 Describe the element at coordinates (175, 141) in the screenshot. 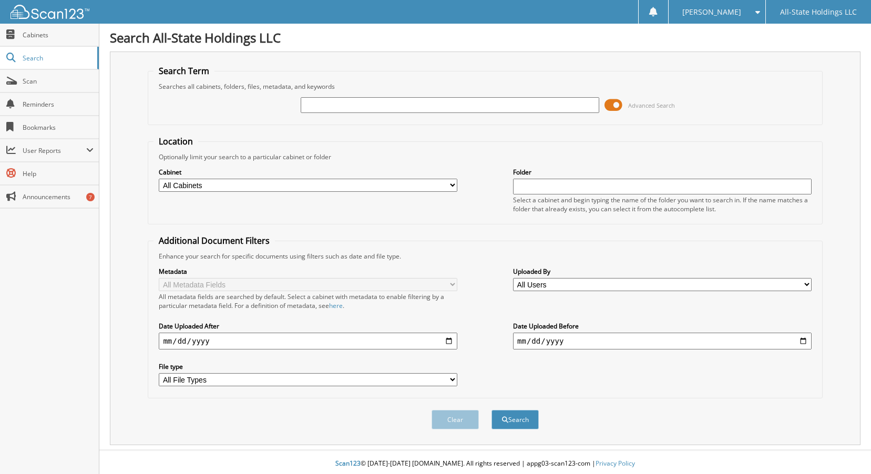

I see `legend: Location` at that location.